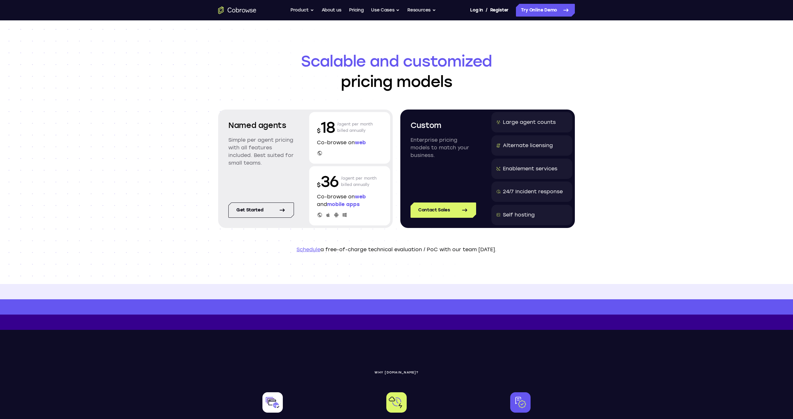 Image resolution: width=793 pixels, height=419 pixels. I want to click on button: Resources, so click(422, 10).